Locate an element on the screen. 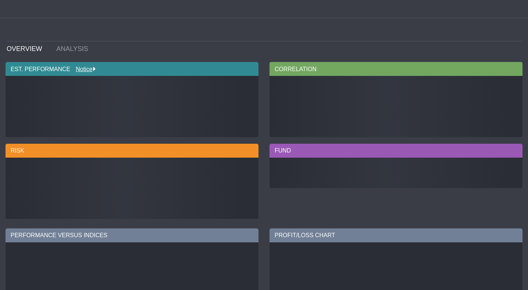  a: OVERVIEW is located at coordinates (26, 49).